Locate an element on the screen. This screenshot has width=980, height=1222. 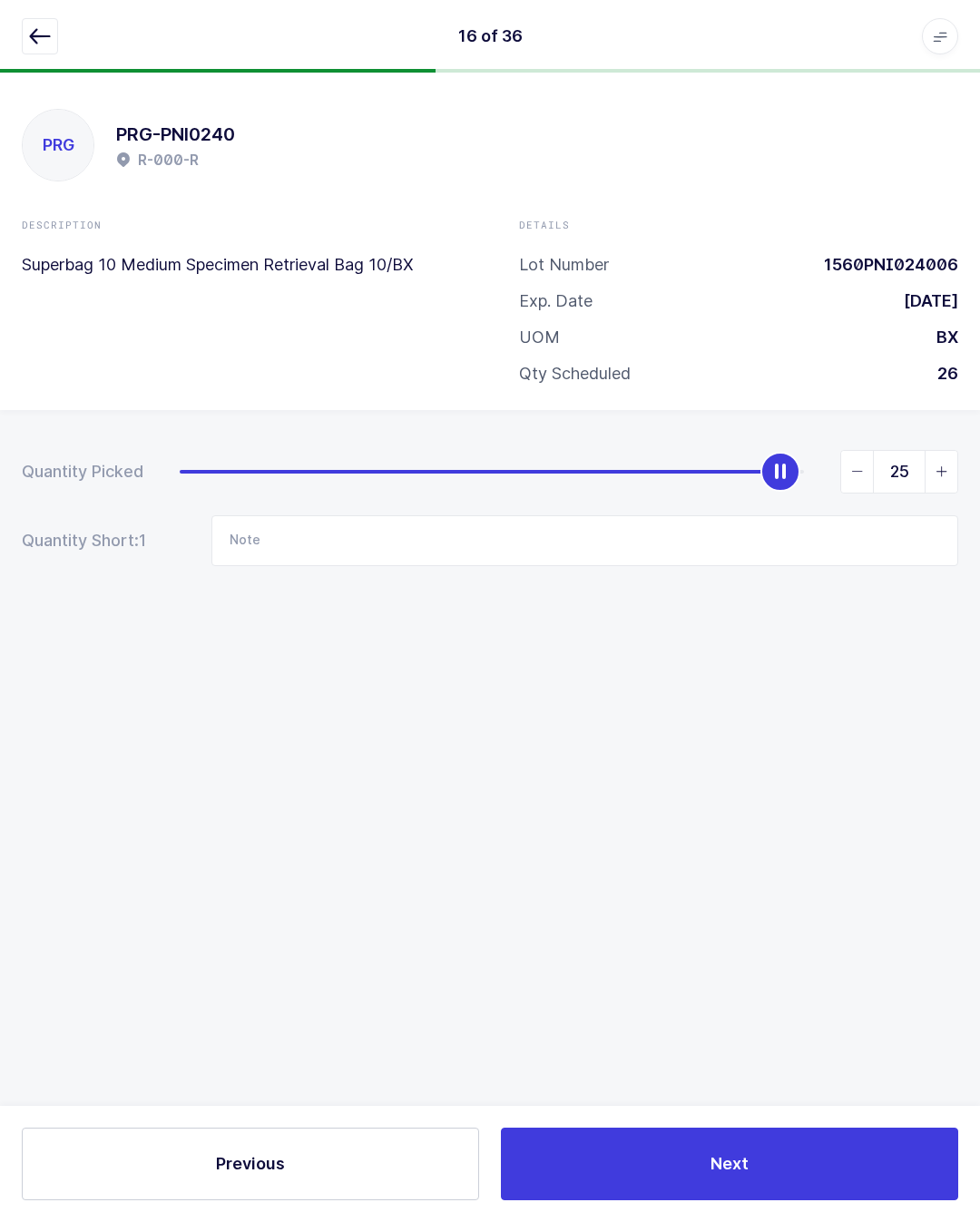
div: BX is located at coordinates (940, 337).